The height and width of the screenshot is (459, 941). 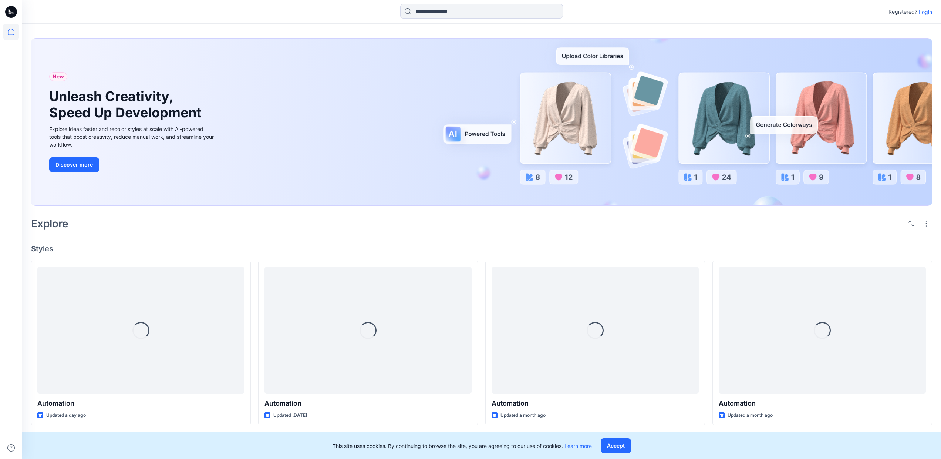 What do you see at coordinates (50, 223) in the screenshot?
I see `h2: Explore` at bounding box center [50, 223].